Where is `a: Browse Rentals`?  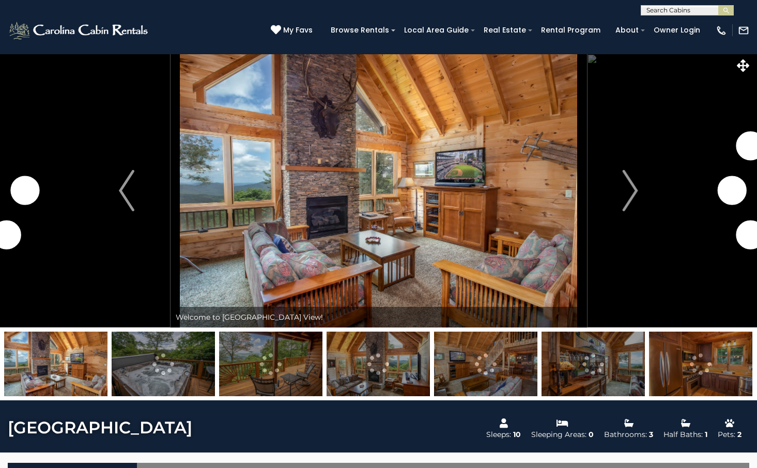 a: Browse Rentals is located at coordinates (360, 30).